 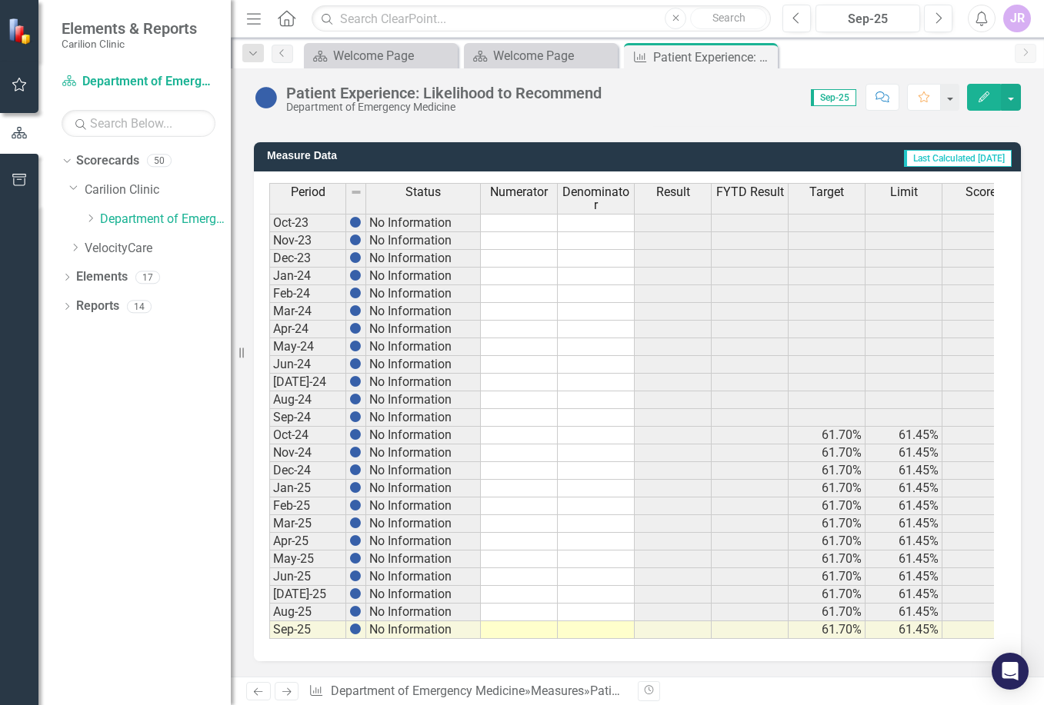 What do you see at coordinates (750, 192) in the screenshot?
I see `span: FYTD Result` at bounding box center [750, 192].